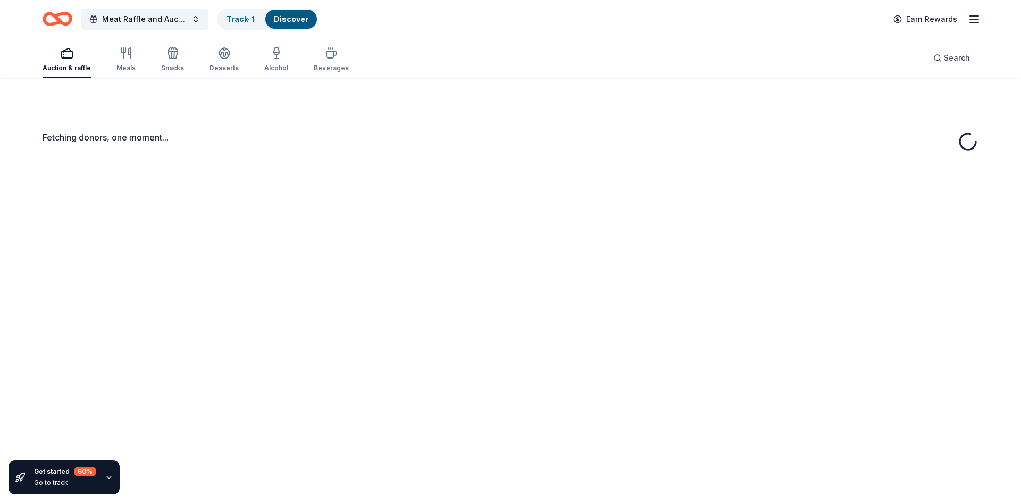 This screenshot has width=1021, height=503. I want to click on a: Home, so click(57, 19).